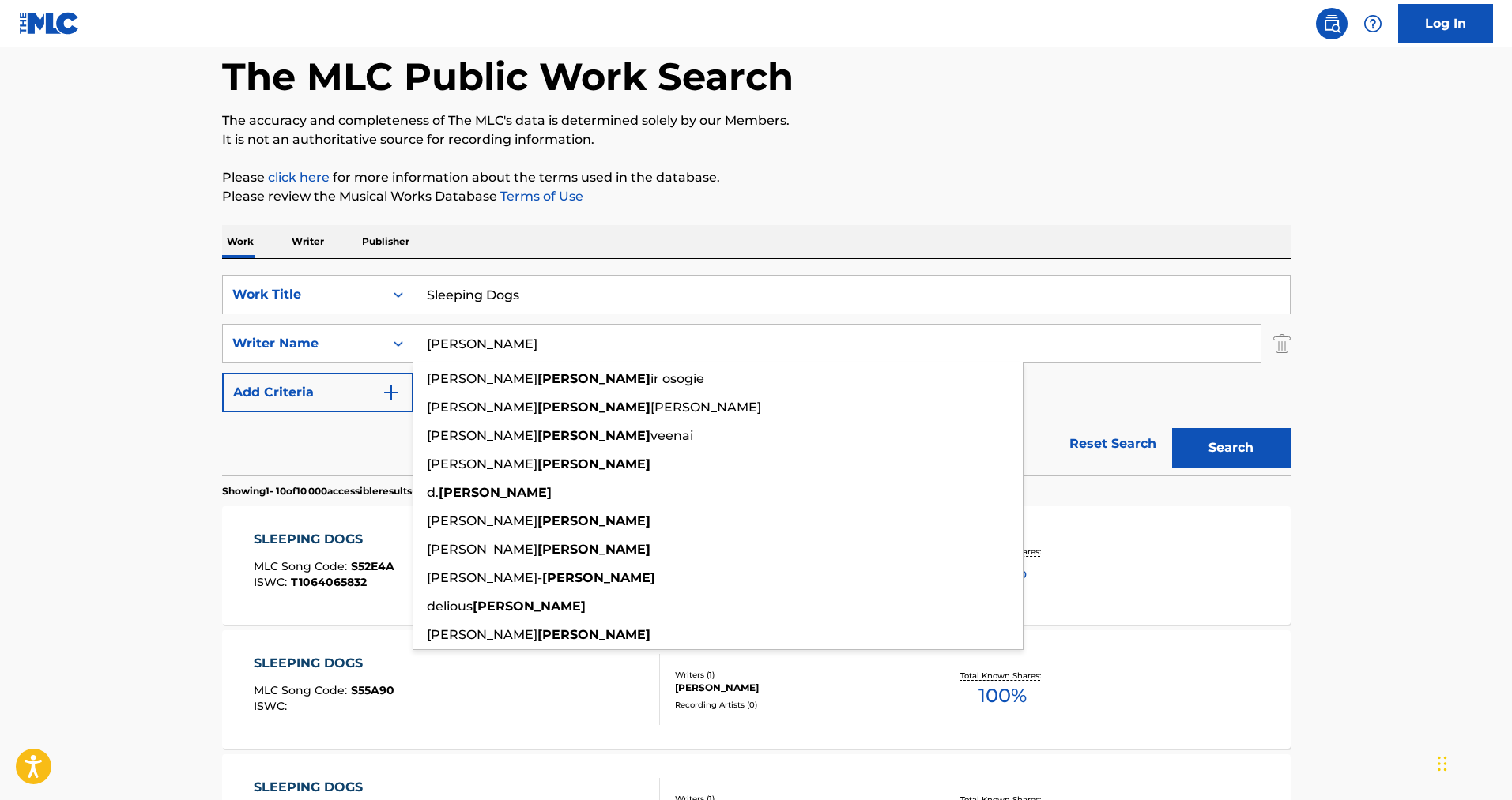  What do you see at coordinates (1232, 448) in the screenshot?
I see `button: Search` at bounding box center [1232, 448].